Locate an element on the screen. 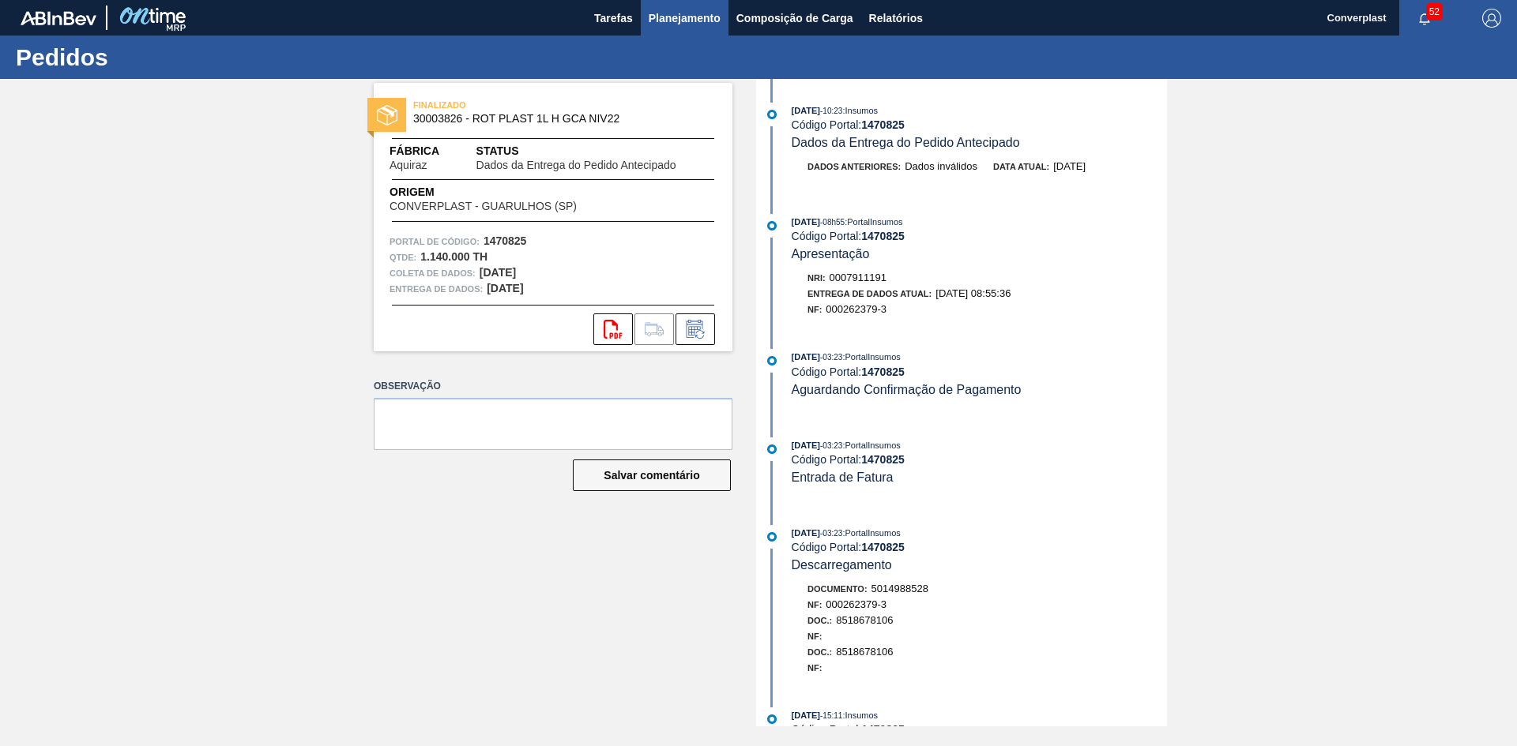 The width and height of the screenshot is (1517, 746). font: Salvar comentário is located at coordinates (651, 476).